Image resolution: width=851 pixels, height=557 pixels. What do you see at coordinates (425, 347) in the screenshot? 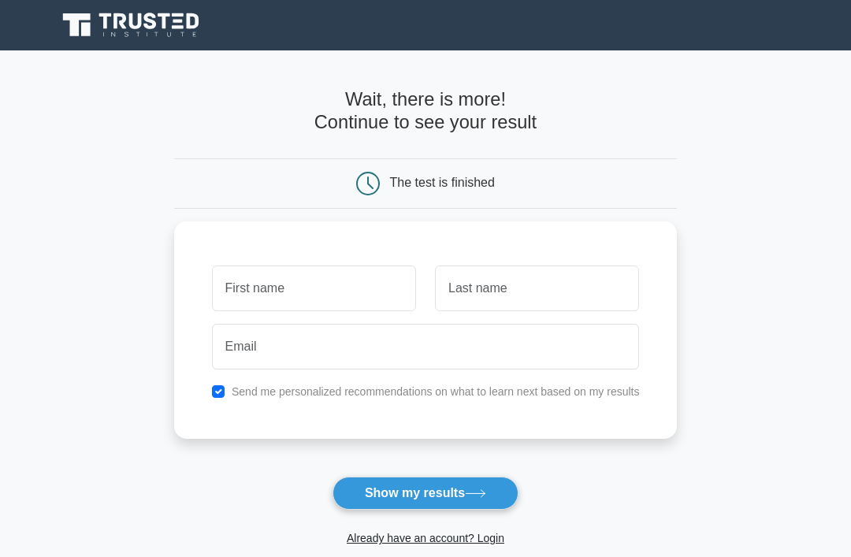
I see `input: Email` at bounding box center [425, 347].